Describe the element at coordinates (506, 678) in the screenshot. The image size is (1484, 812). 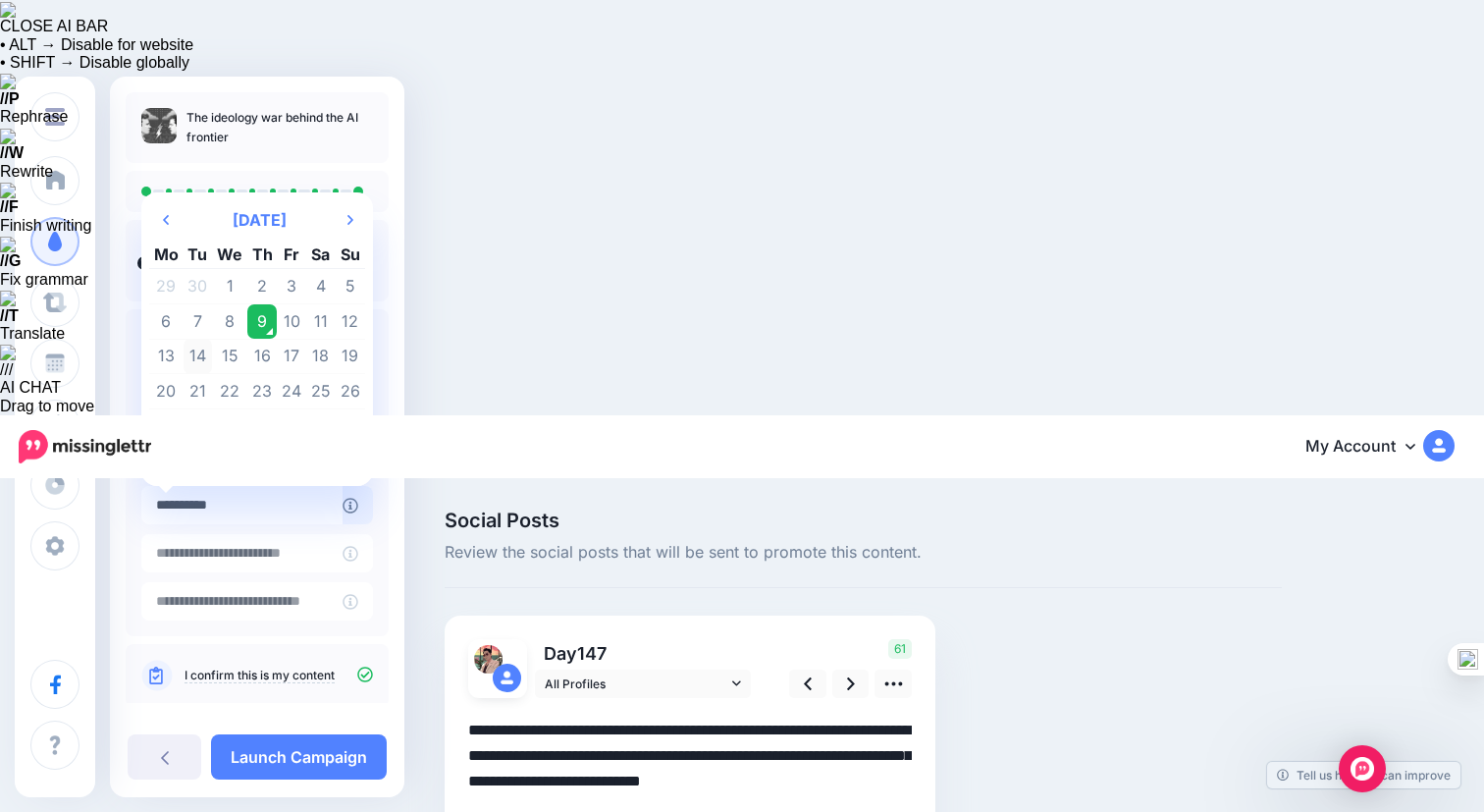
I see `img: user_default_image.png` at that location.